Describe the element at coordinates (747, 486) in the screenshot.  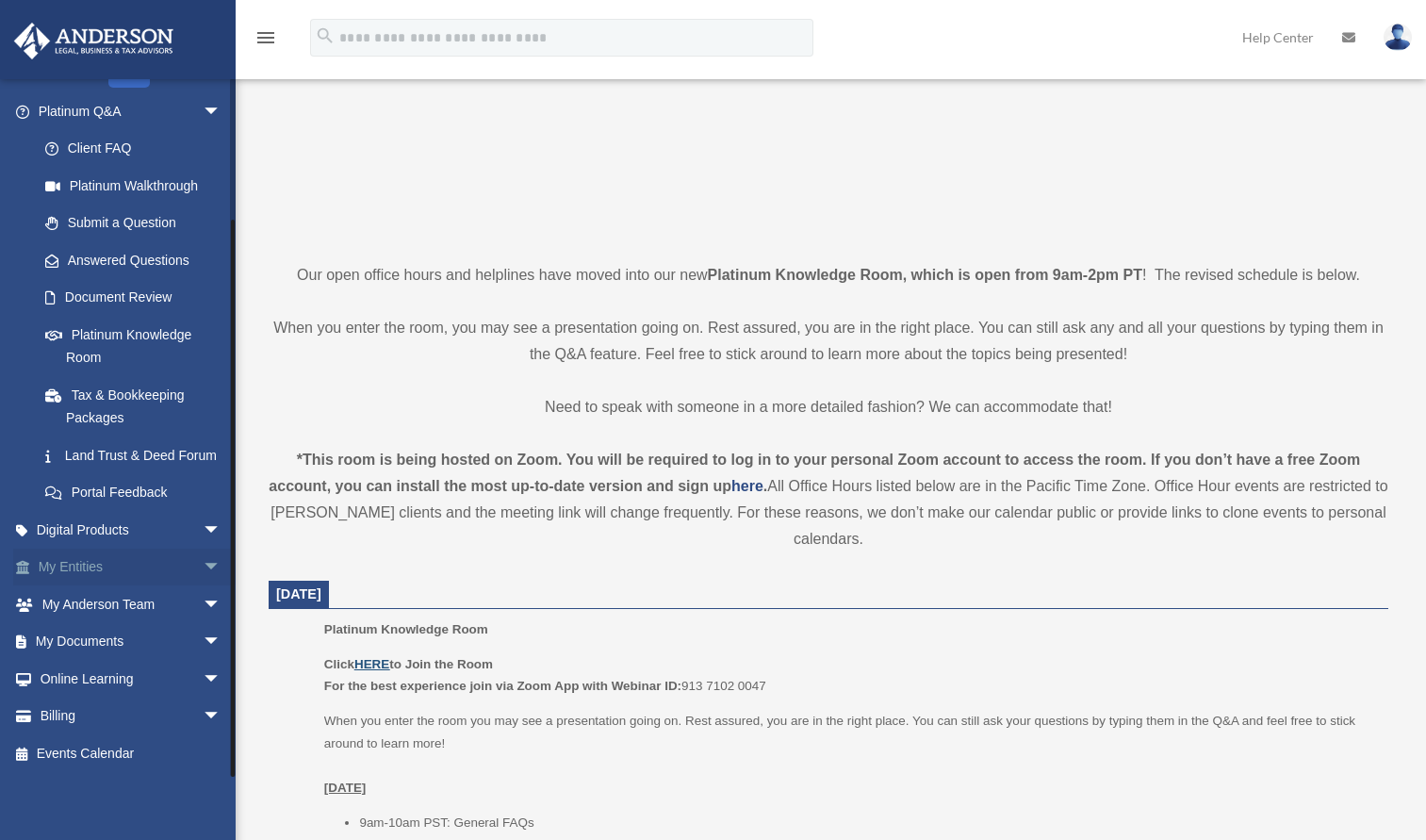
I see `strong: here` at that location.